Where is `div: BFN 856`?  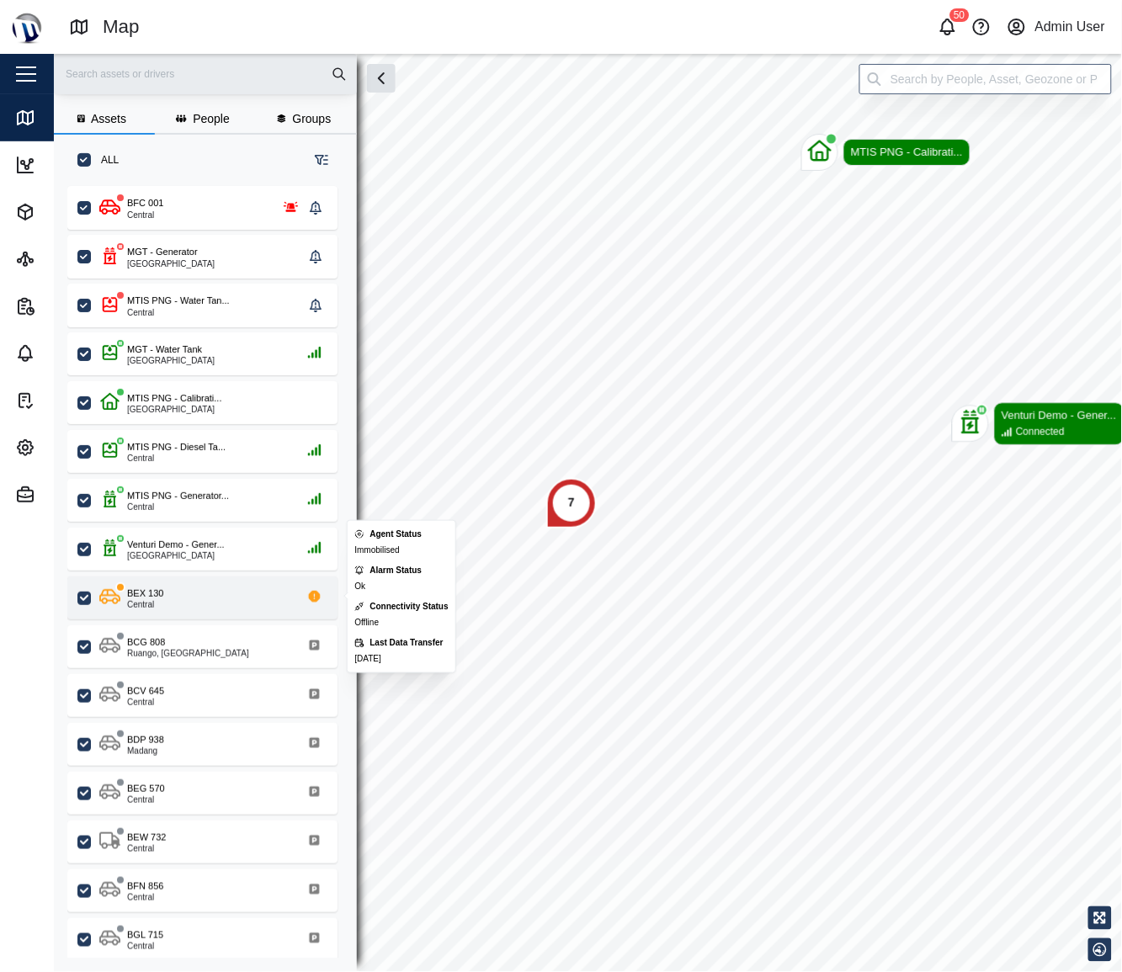 div: BFN 856 is located at coordinates (145, 886).